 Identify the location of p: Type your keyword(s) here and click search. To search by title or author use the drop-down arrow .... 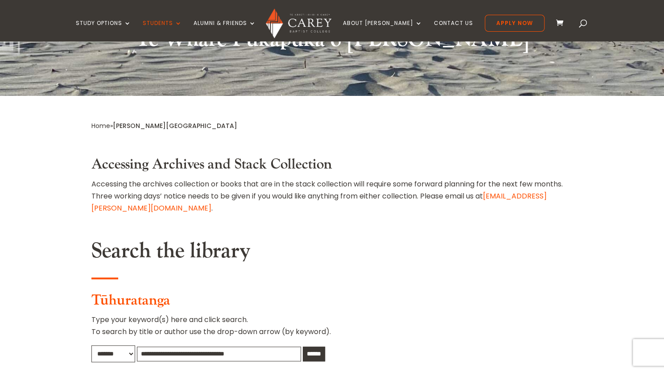
(332, 329).